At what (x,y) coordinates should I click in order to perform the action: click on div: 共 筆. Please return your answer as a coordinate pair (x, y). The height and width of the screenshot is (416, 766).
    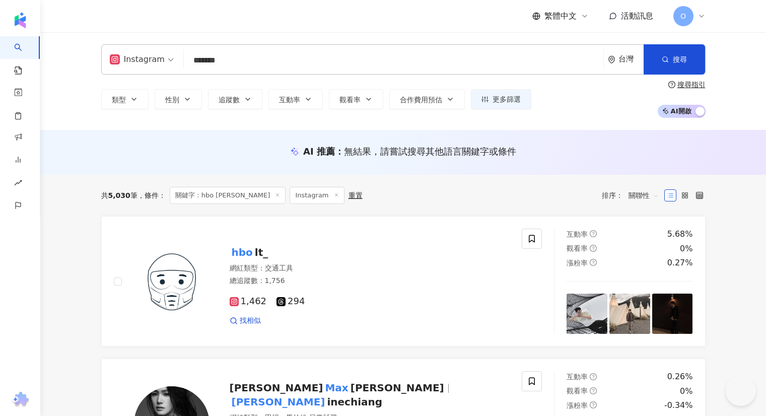
    Looking at the image, I should click on (119, 195).